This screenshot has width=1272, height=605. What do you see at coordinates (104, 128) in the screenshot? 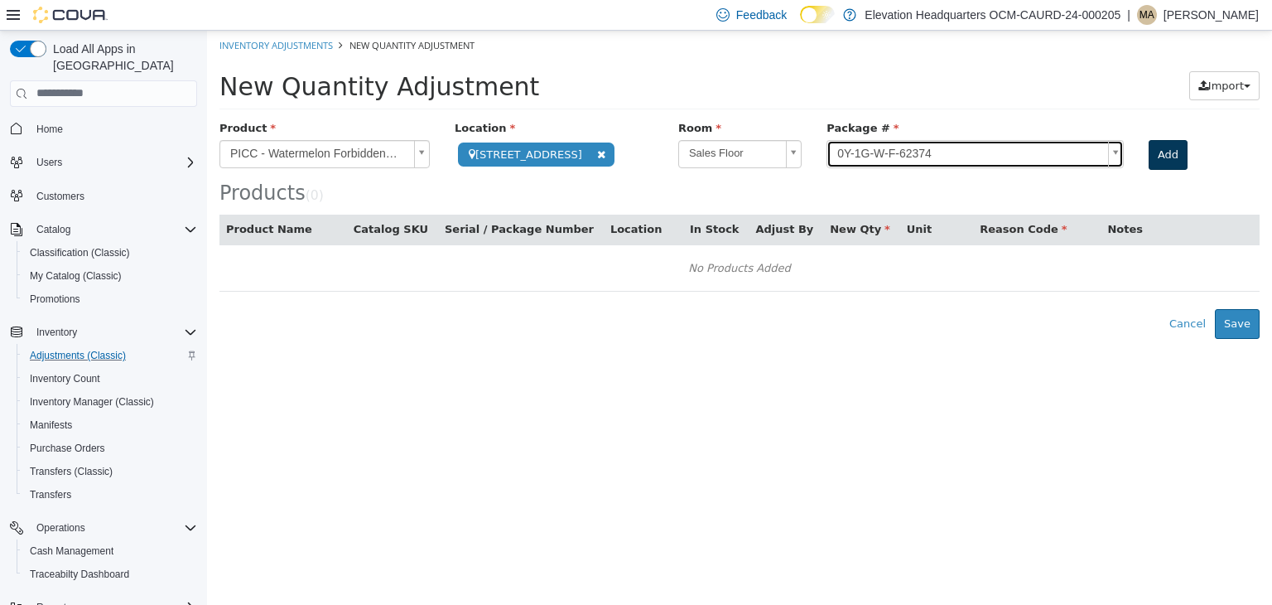
I see `button: Home` at bounding box center [104, 128].